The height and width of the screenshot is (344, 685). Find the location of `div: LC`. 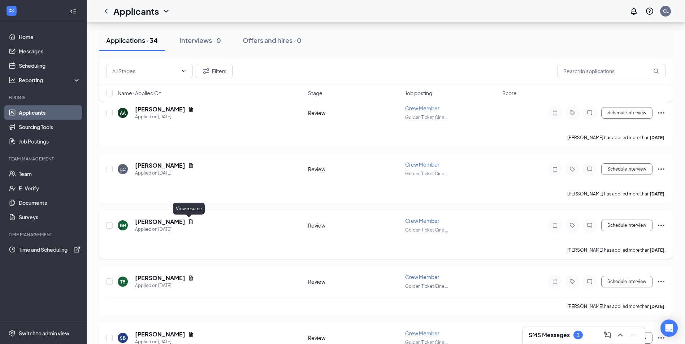

div: LC is located at coordinates (123, 169).